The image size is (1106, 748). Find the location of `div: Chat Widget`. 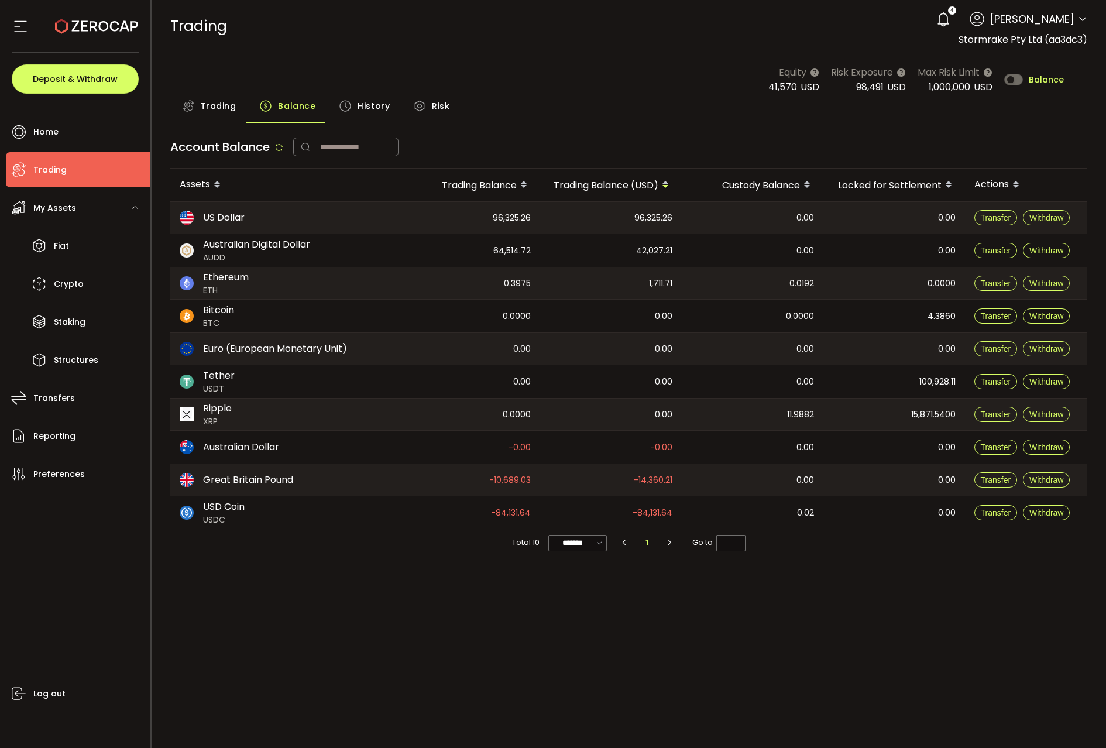

div: Chat Widget is located at coordinates (1076, 720).